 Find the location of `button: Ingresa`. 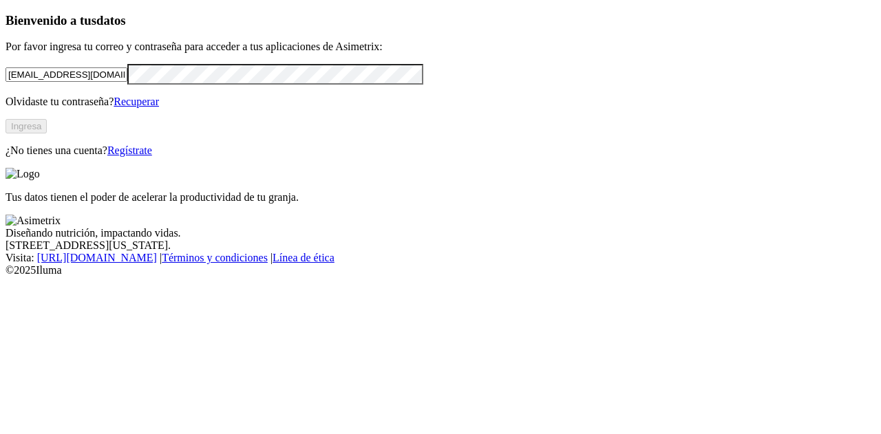

button: Ingresa is located at coordinates (26, 126).